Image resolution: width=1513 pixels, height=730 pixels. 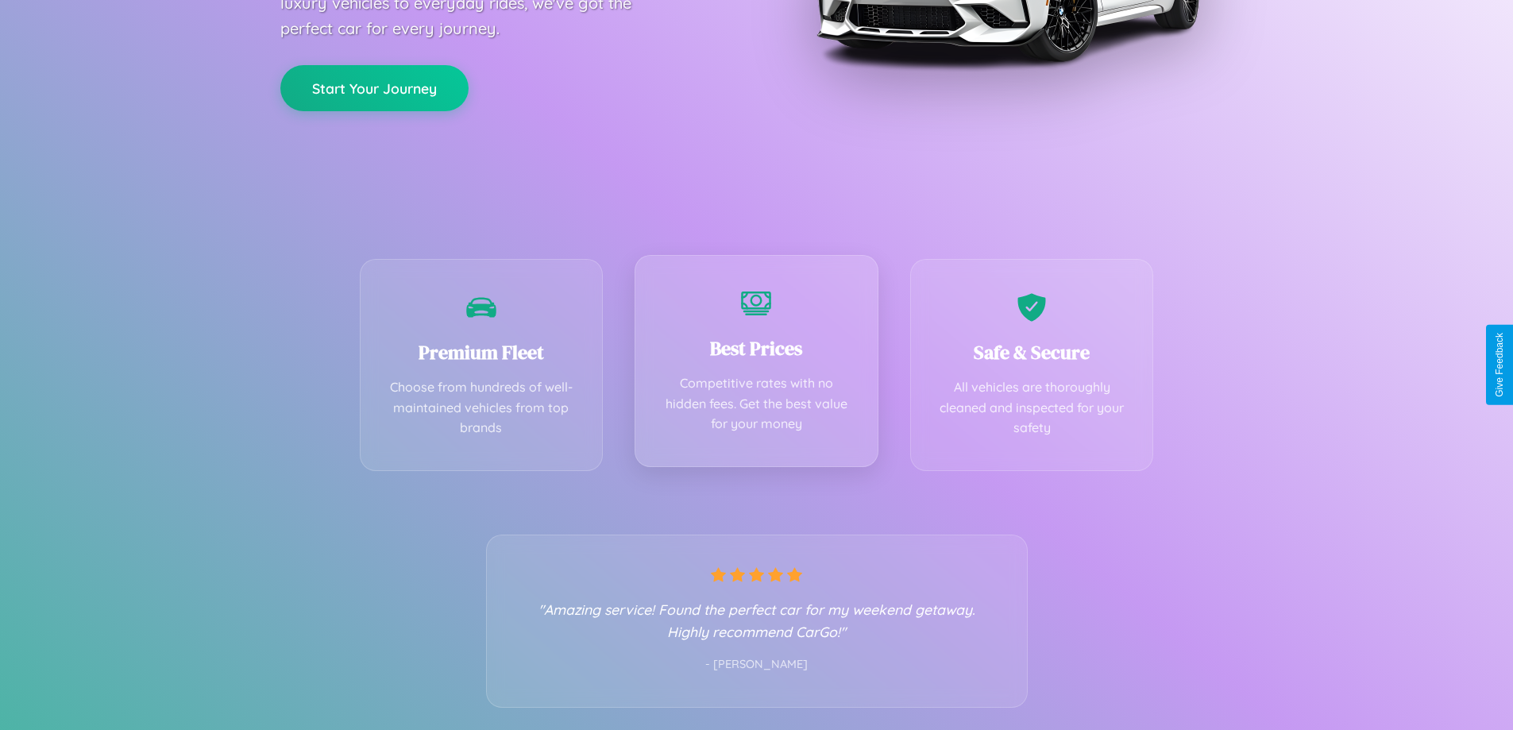 I want to click on p: Competitive rates with no hidden fees. Get the best value for your money, so click(x=756, y=404).